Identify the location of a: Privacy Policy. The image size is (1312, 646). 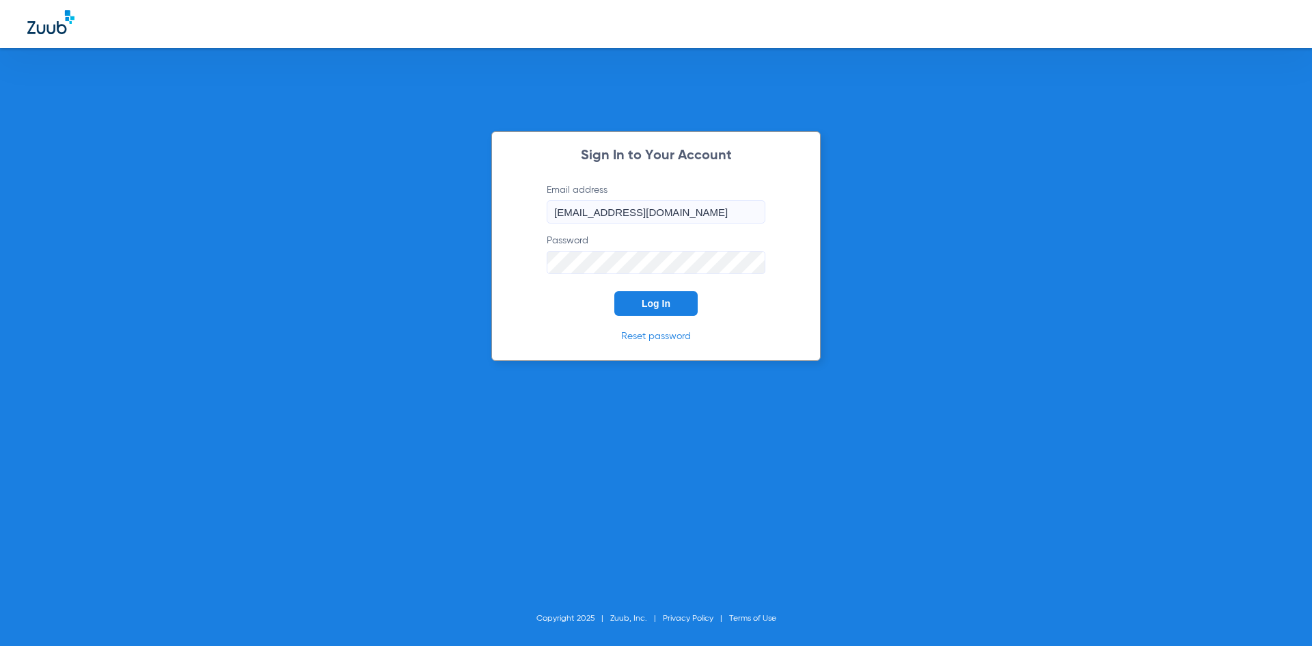
(688, 618).